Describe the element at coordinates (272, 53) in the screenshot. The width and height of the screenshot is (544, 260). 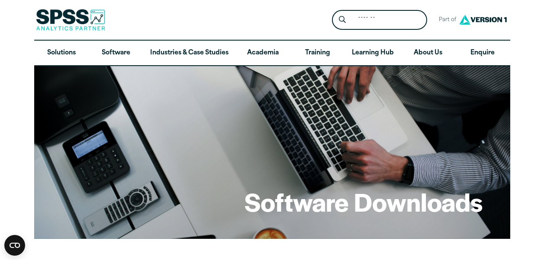
I see `nav: Desktop version of site main menu` at that location.